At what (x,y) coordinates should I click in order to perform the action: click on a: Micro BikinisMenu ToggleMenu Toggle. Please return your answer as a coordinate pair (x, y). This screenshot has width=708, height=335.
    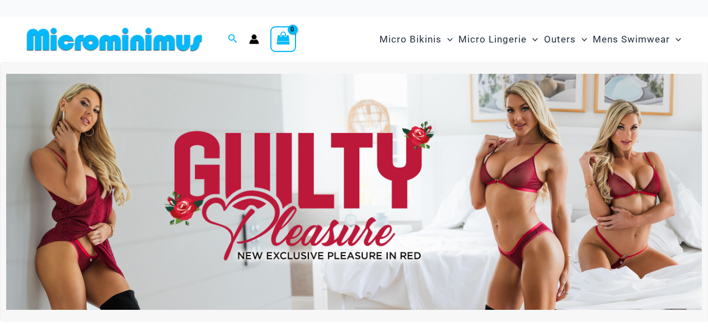
    Looking at the image, I should click on (416, 39).